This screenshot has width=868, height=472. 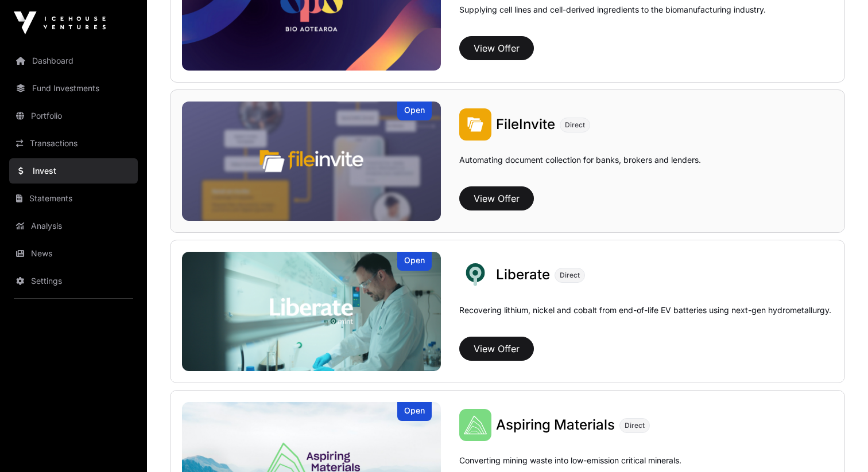 I want to click on a: Statements, so click(x=73, y=199).